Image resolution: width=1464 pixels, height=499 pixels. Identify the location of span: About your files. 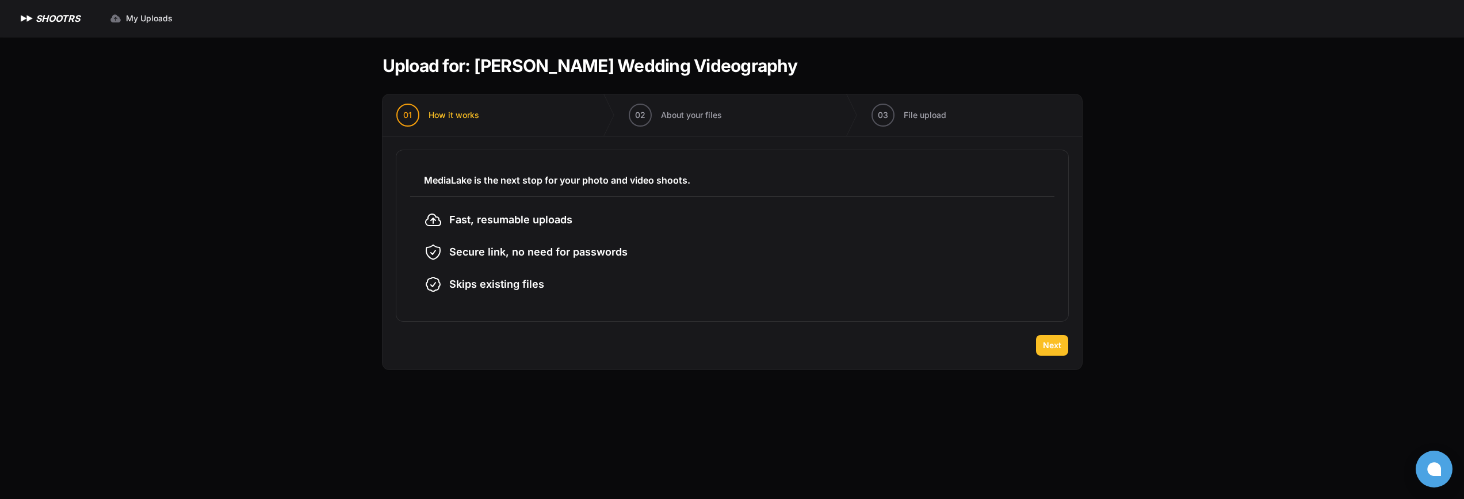
(691, 115).